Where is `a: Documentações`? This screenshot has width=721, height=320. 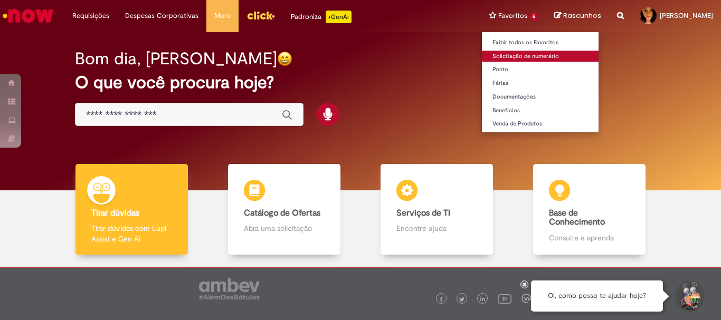 a: Documentações is located at coordinates (540, 97).